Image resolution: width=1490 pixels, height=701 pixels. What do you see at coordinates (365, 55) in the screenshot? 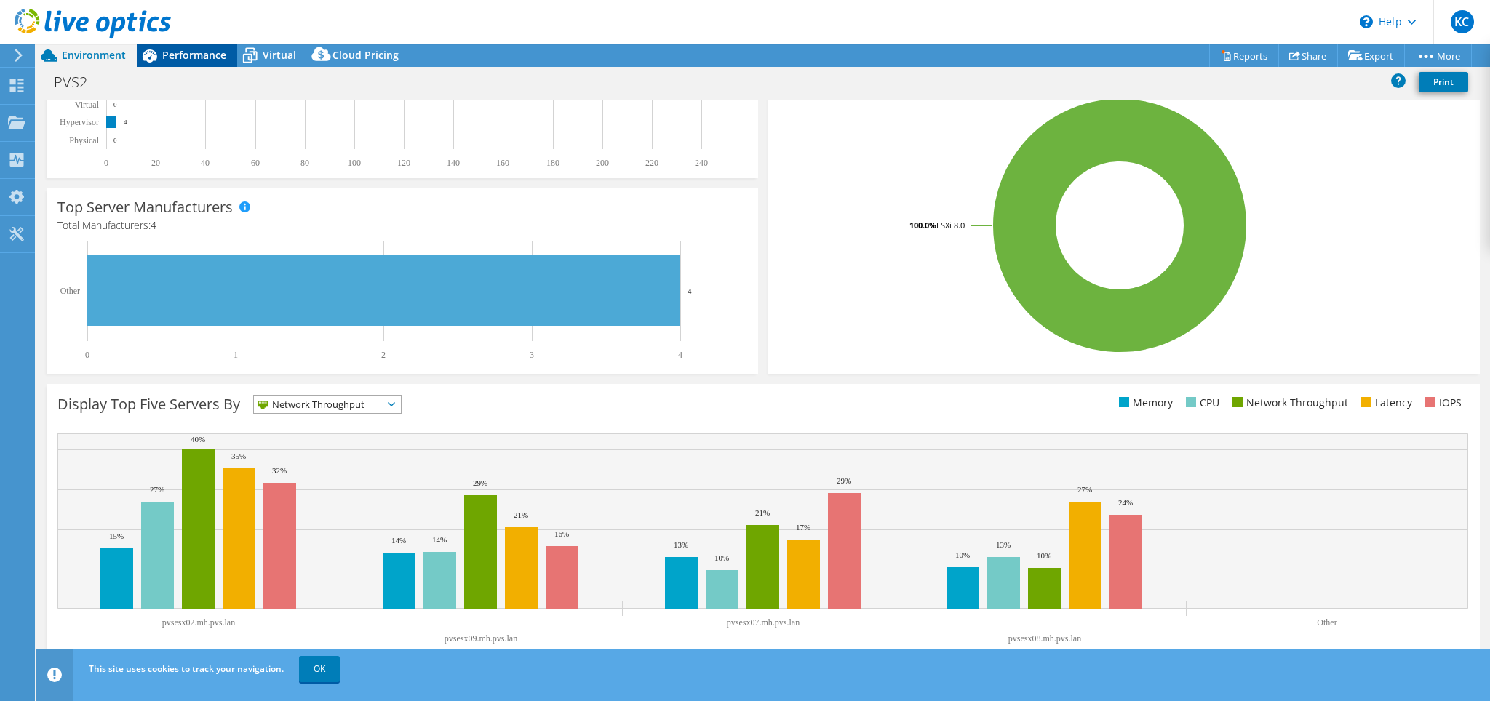
I see `span: Cloud Pricing` at bounding box center [365, 55].